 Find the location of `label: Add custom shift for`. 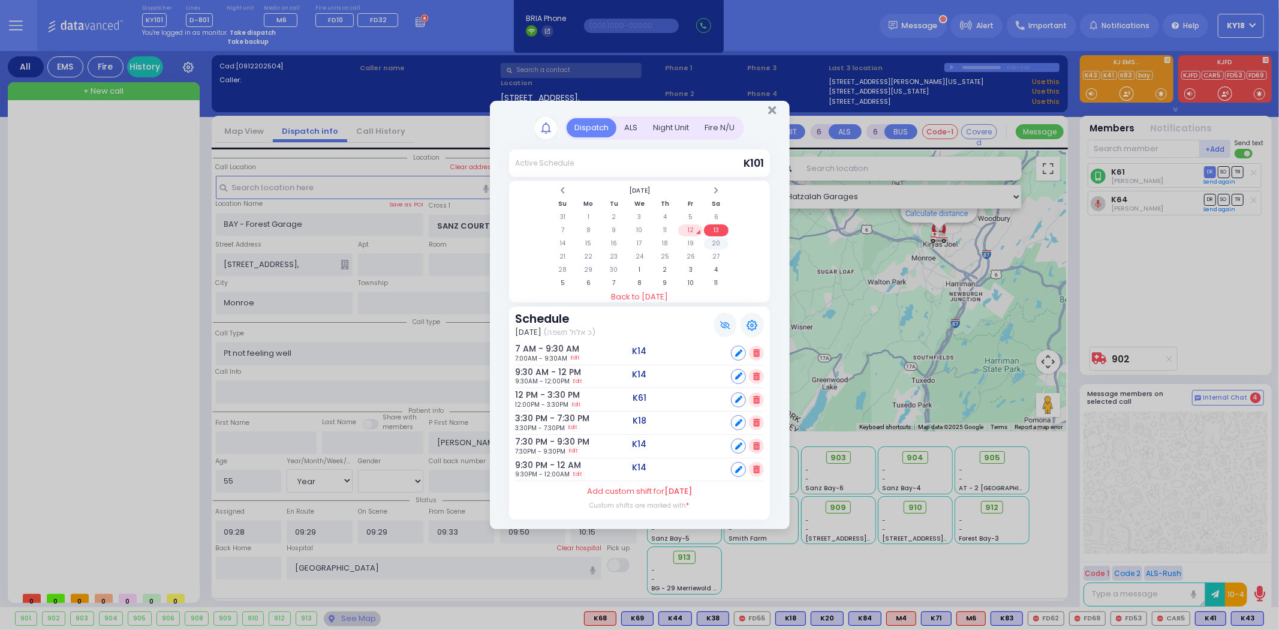

label: Add custom shift for is located at coordinates (639, 491).